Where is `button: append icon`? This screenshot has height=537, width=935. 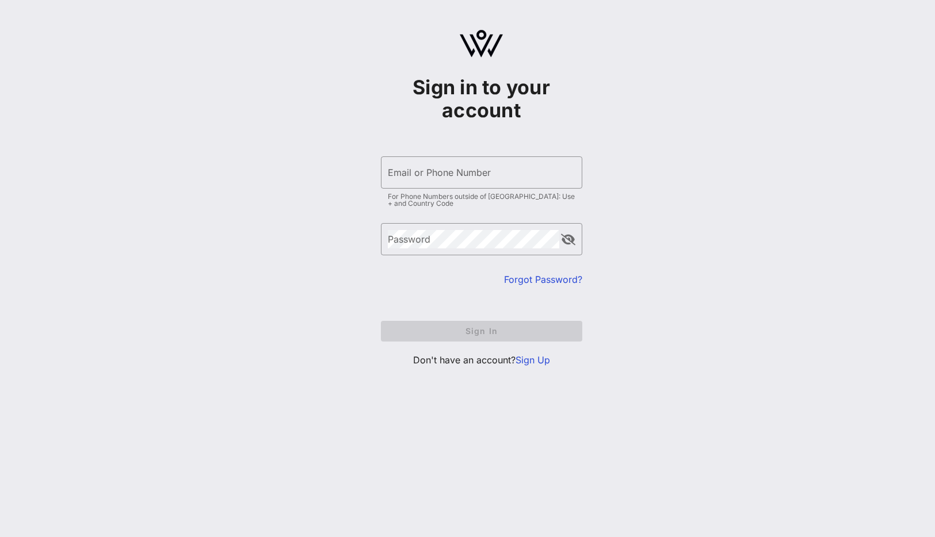 button: append icon is located at coordinates (568, 240).